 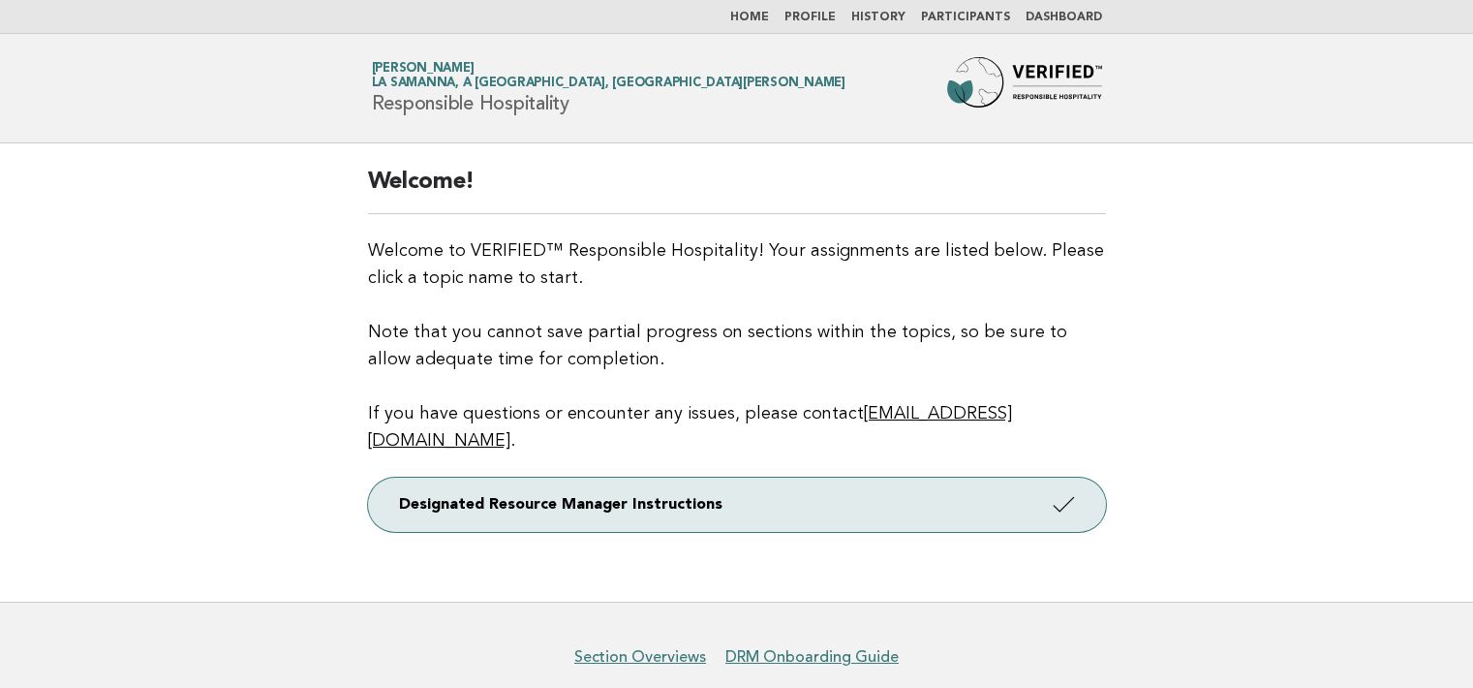 What do you see at coordinates (966, 17) in the screenshot?
I see `a: Participants` at bounding box center [966, 17].